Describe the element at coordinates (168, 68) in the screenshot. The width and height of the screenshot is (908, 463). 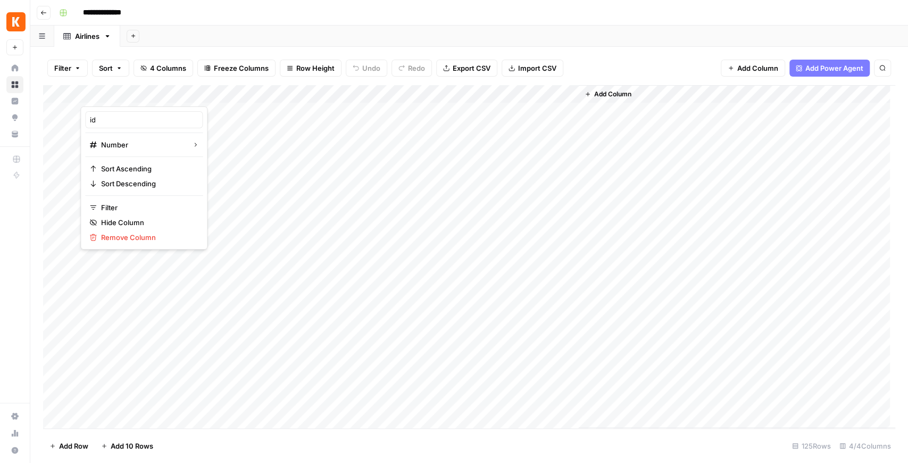
I see `span: 4 Columns` at that location.